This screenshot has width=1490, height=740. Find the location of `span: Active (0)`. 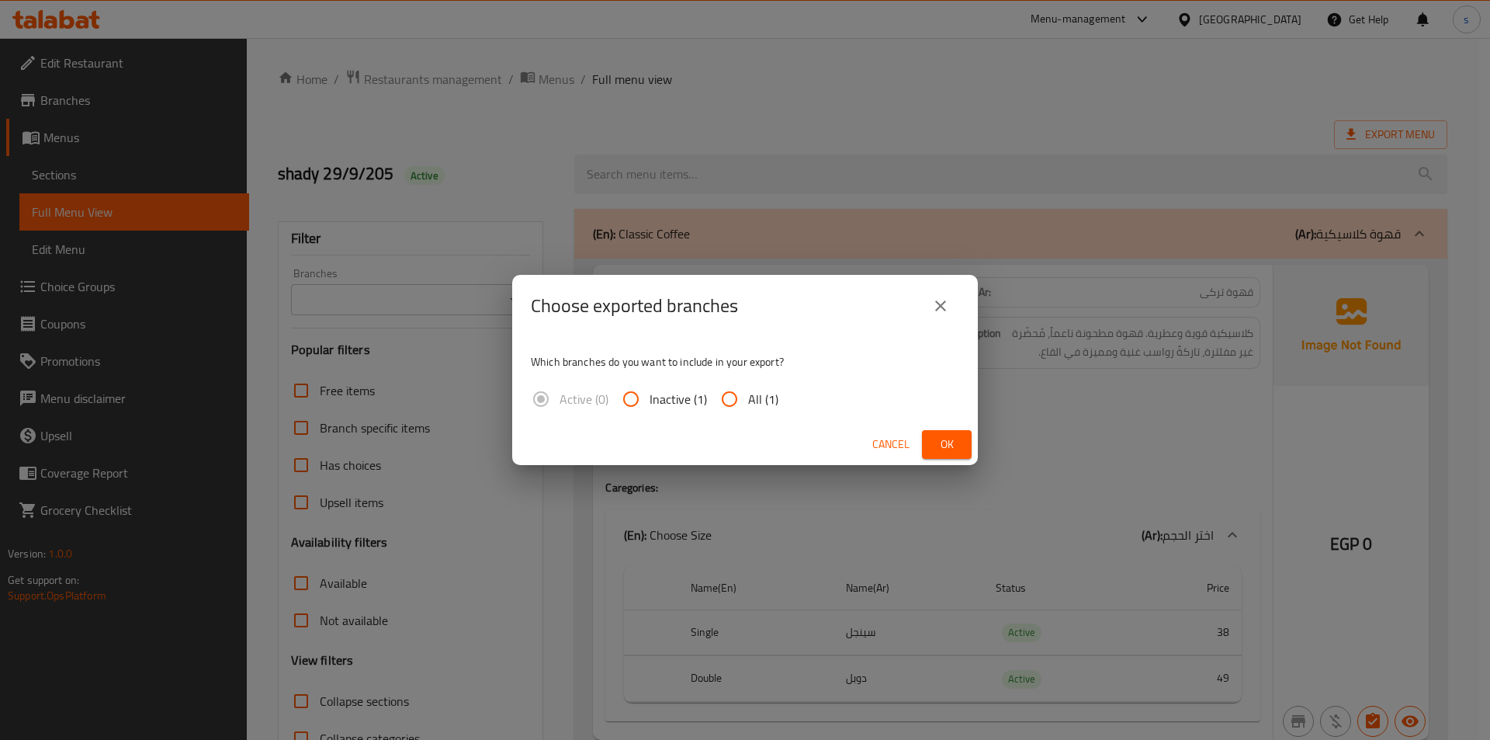

span: Active (0) is located at coordinates (584, 399).